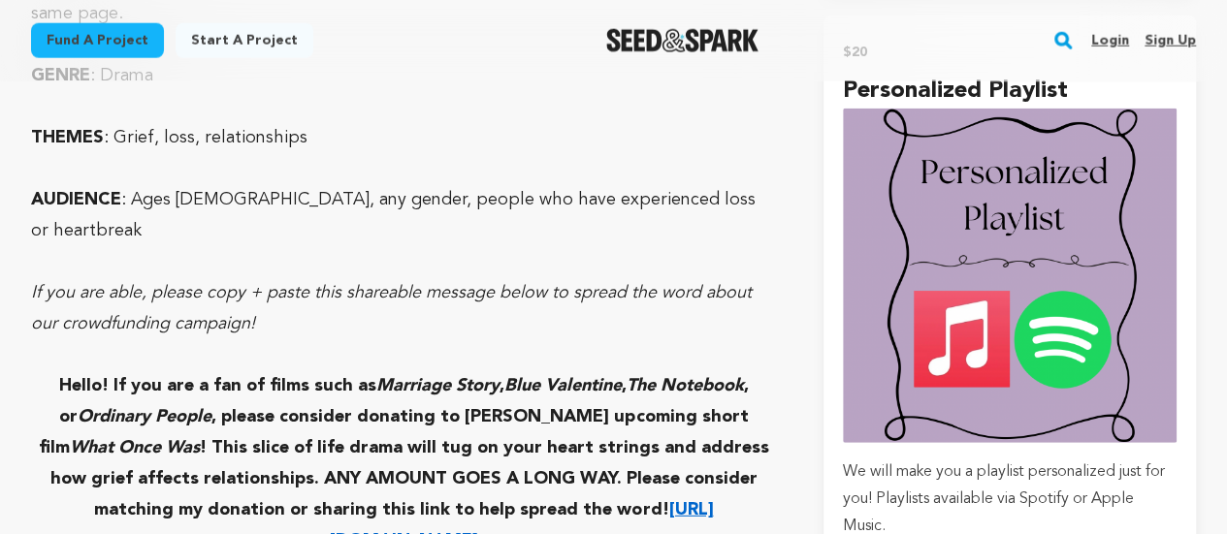 The width and height of the screenshot is (1227, 534). Describe the element at coordinates (682, 41) in the screenshot. I see `img: Seed&Spark Logo Dark Mode` at that location.